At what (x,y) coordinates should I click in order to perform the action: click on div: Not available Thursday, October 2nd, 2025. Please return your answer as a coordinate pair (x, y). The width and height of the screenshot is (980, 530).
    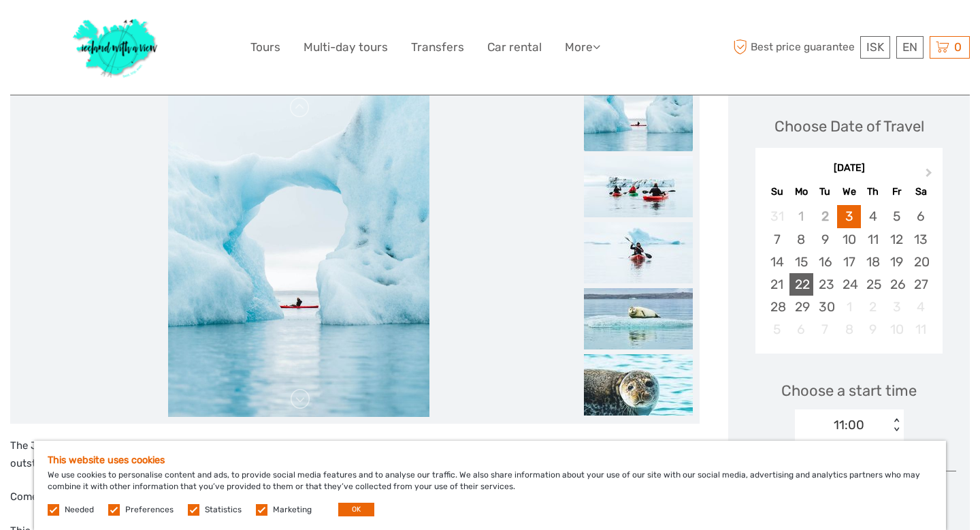
    Looking at the image, I should click on (873, 306).